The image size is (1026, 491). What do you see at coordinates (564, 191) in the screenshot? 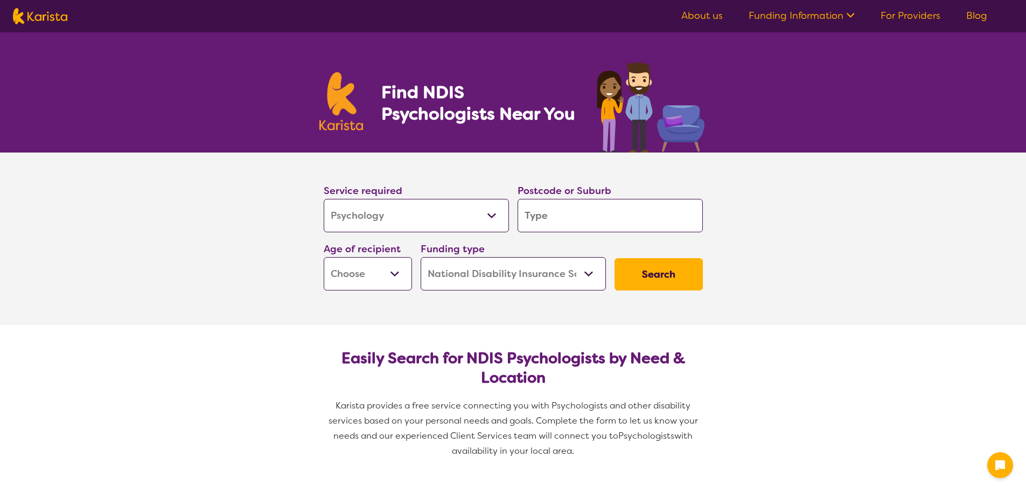
I see `label: Postcode or Suburb` at bounding box center [564, 191].